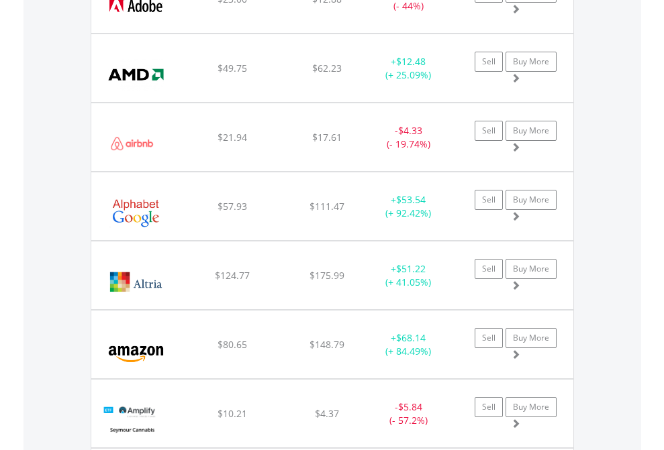  Describe the element at coordinates (410, 130) in the screenshot. I see `span: $4.33` at that location.